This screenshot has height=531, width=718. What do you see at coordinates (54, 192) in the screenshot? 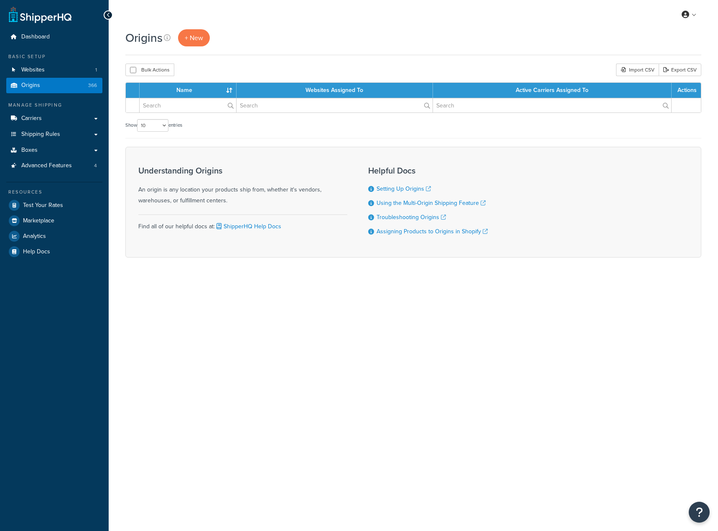
I see `div: Resources` at bounding box center [54, 192].